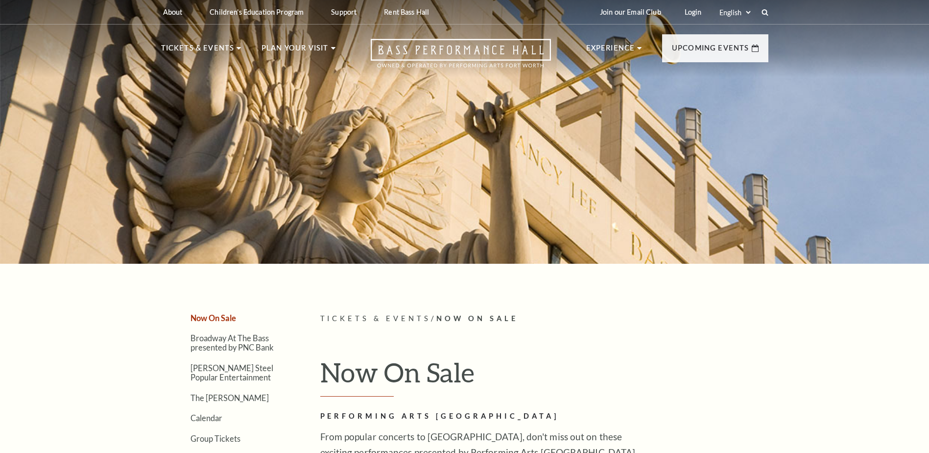  What do you see at coordinates (198, 51) in the screenshot?
I see `p: Tickets & Events` at bounding box center [198, 51].